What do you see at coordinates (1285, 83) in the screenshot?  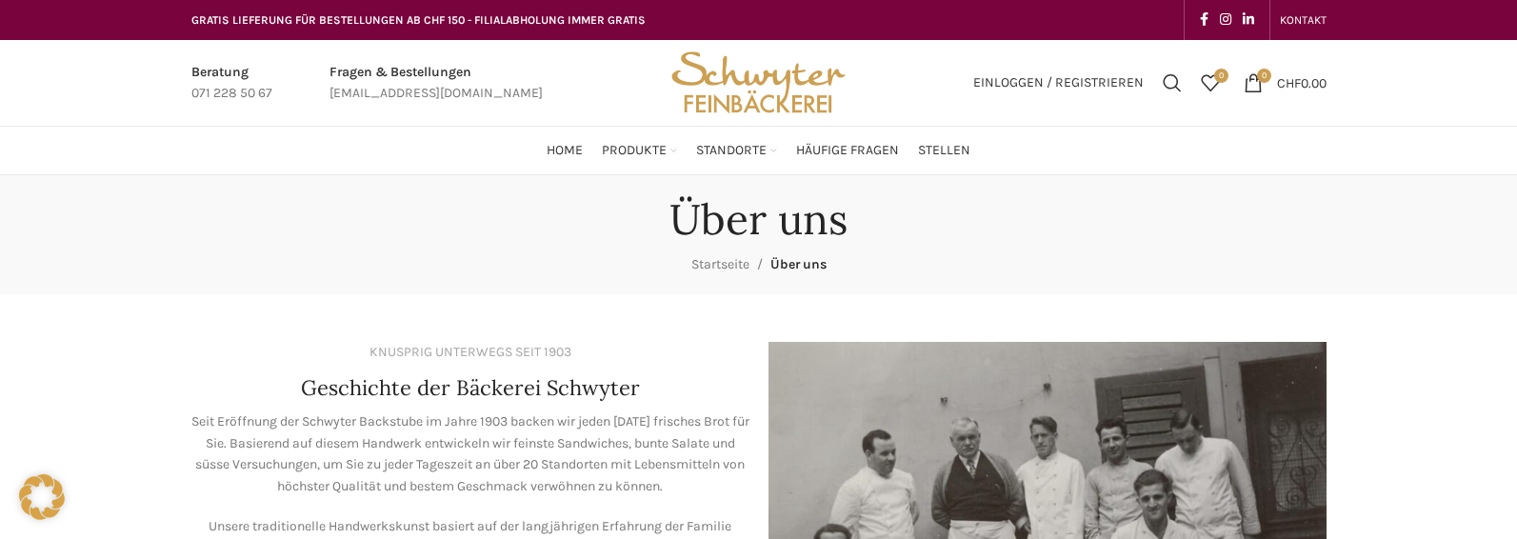 I see `a: 0 CHF0.00` at bounding box center [1285, 83].